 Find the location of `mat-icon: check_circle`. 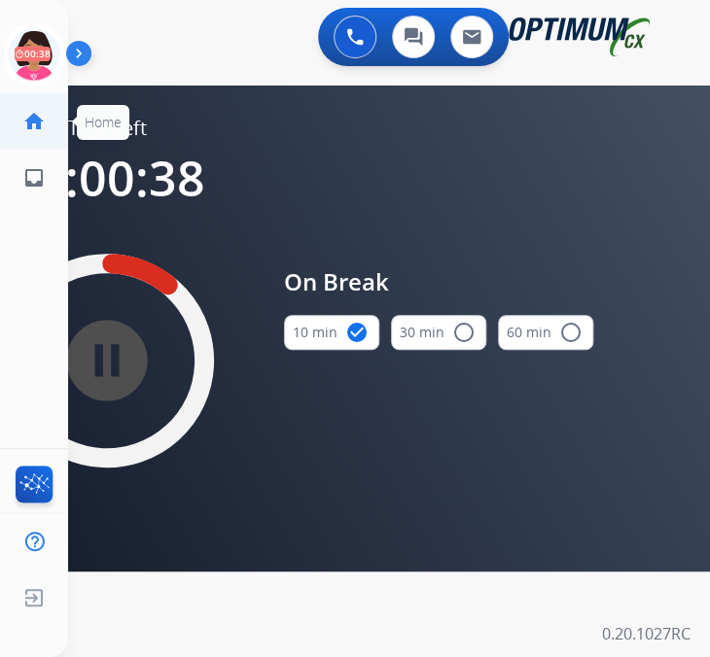

mat-icon: check_circle is located at coordinates (357, 332).